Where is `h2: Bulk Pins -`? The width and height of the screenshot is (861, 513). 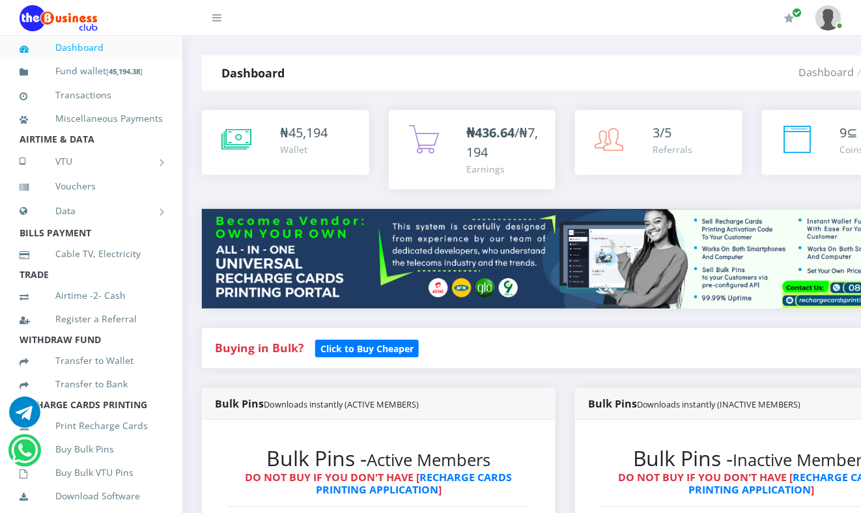 h2: Bulk Pins - is located at coordinates (379, 459).